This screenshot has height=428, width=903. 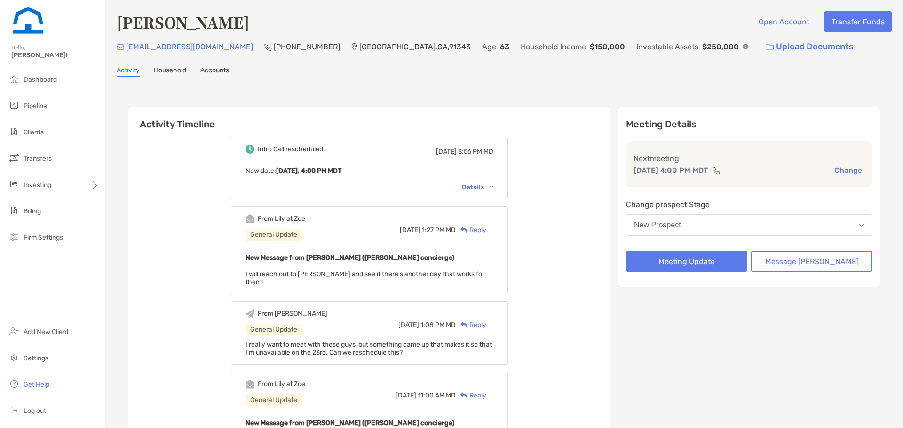 I want to click on p: Age, so click(x=489, y=47).